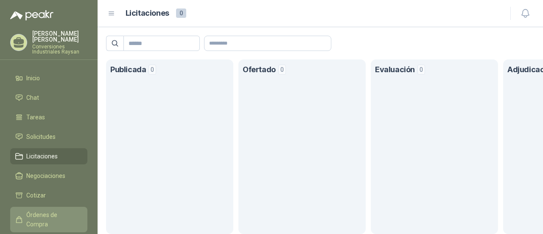 The width and height of the screenshot is (543, 234). Describe the element at coordinates (60, 49) in the screenshot. I see `p: Conversiones Industriales Raysan` at that location.